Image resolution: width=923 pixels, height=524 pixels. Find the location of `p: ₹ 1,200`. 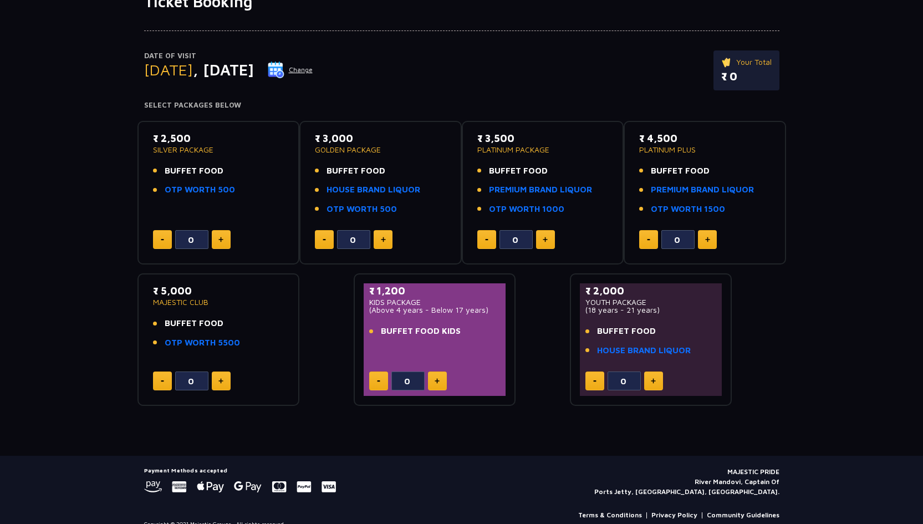

p: ₹ 1,200 is located at coordinates (435, 290).